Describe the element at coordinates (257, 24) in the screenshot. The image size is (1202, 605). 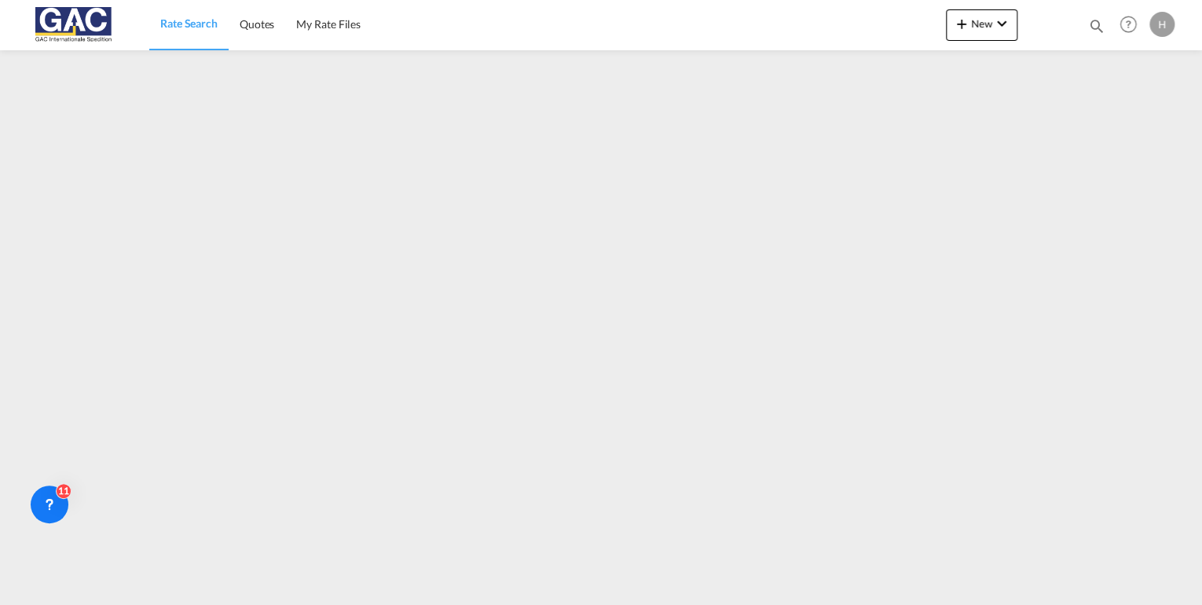
I see `span: Quotes` at that location.